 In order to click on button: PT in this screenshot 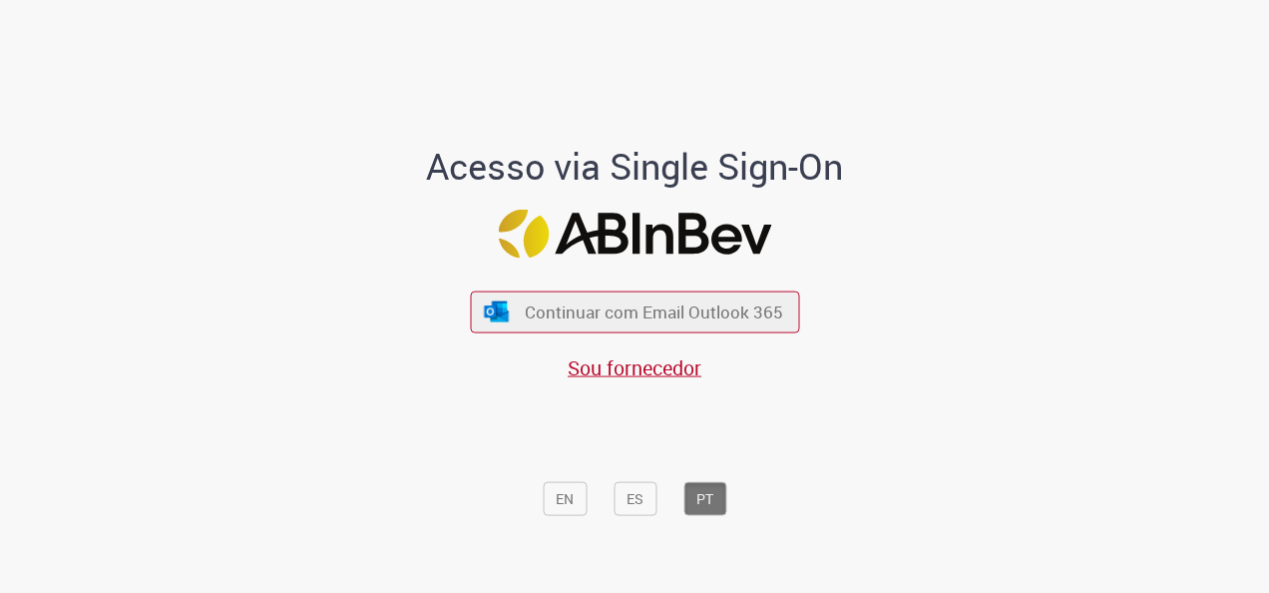, I will do `click(704, 498)`.